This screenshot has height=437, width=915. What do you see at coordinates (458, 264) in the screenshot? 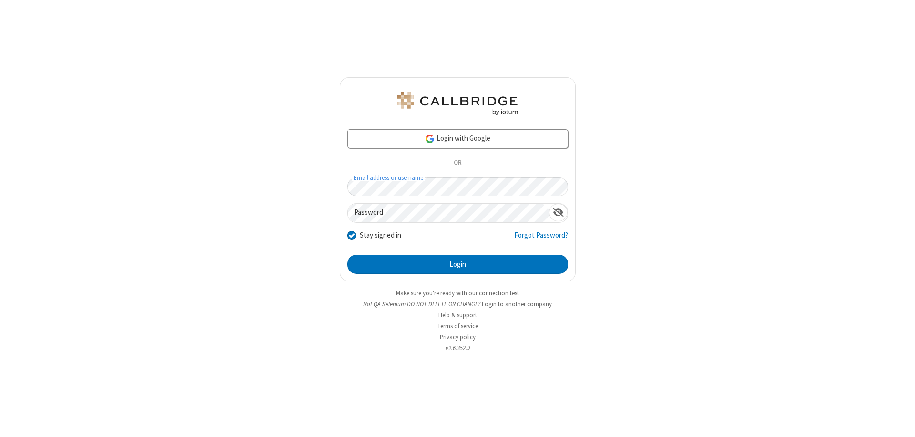
I see `button: Login` at bounding box center [458, 264].